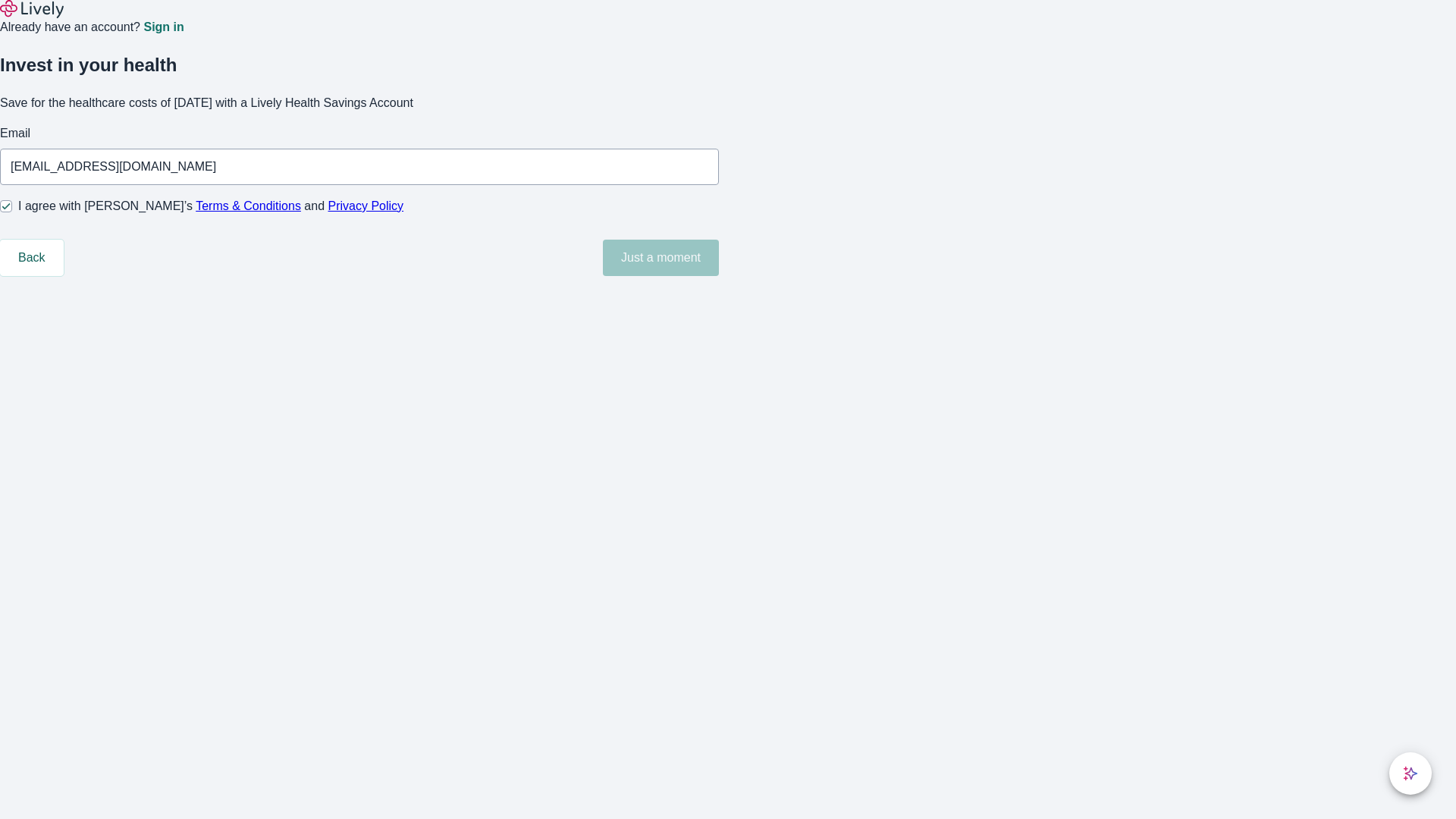  What do you see at coordinates (1411, 773) in the screenshot?
I see `svg: Lively AI Assistant` at bounding box center [1411, 773].